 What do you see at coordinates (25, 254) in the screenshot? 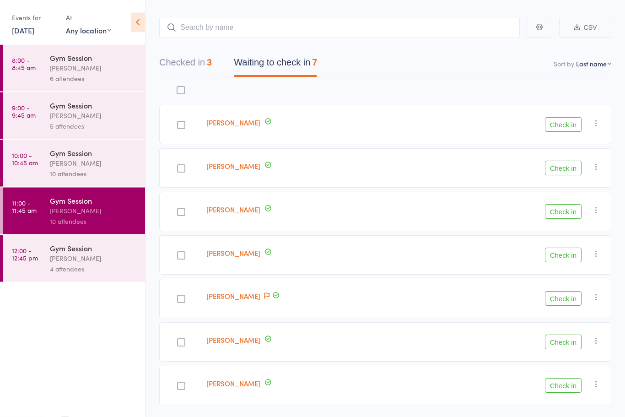
I see `time: 12:00 - 12:45 pm` at bounding box center [25, 254].